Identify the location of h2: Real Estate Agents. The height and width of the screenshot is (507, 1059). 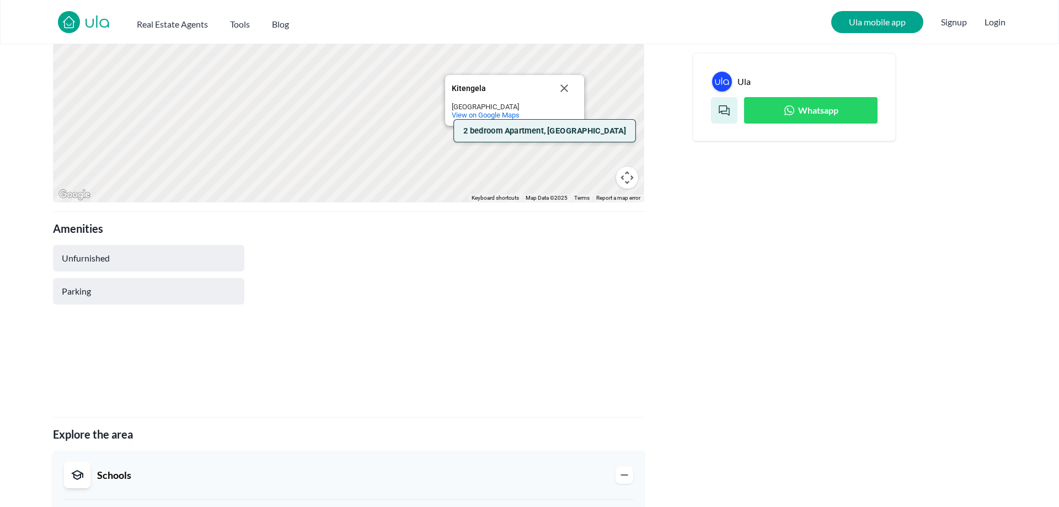
(172, 24).